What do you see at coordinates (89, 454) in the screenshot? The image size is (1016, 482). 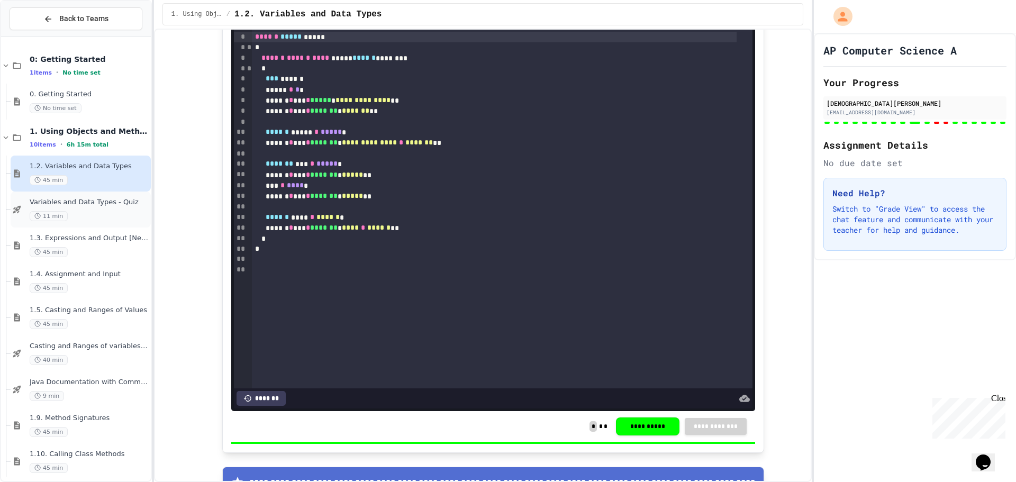 I see `span: 1.10. Calling Class Methods` at bounding box center [89, 454].